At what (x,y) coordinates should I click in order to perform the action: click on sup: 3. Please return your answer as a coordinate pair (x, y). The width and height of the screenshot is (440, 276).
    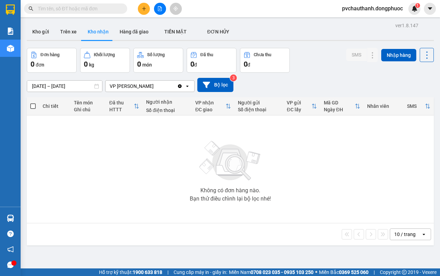
    Looking at the image, I should click on (234, 78).